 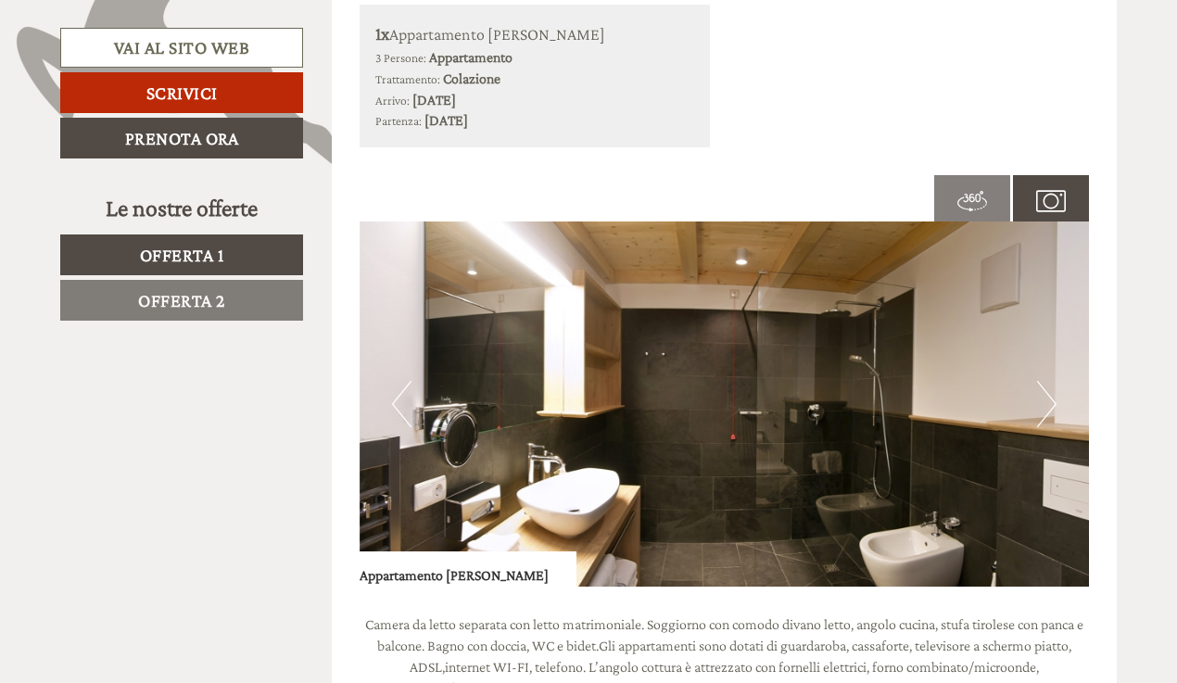 I want to click on a: Scrivici, so click(x=182, y=93).